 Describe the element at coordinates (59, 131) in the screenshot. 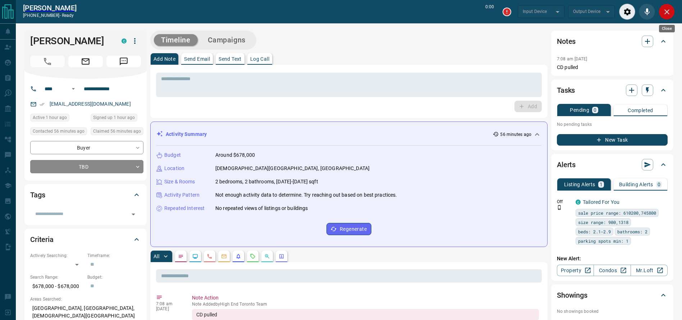

I see `span: Contacted 56 minutes ago` at that location.